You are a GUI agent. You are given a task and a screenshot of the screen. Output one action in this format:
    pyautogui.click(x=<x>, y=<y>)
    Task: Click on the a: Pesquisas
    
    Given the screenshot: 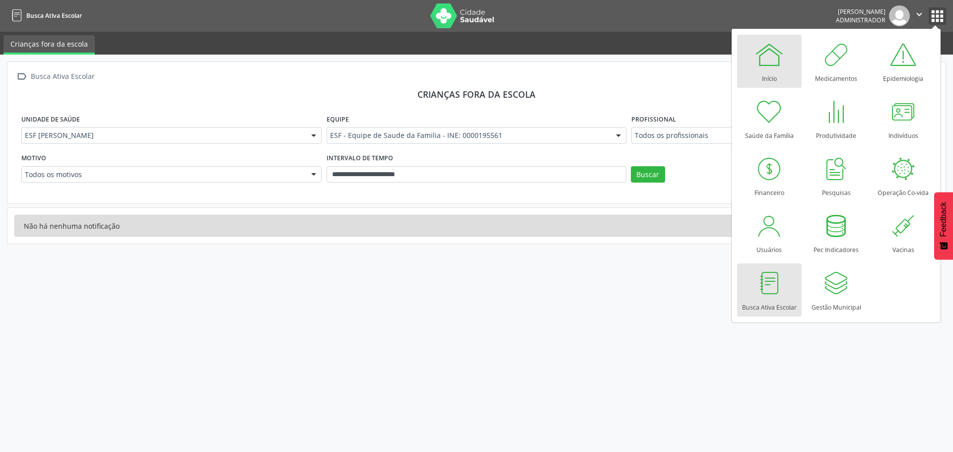 What is the action you would take?
    pyautogui.click(x=836, y=175)
    